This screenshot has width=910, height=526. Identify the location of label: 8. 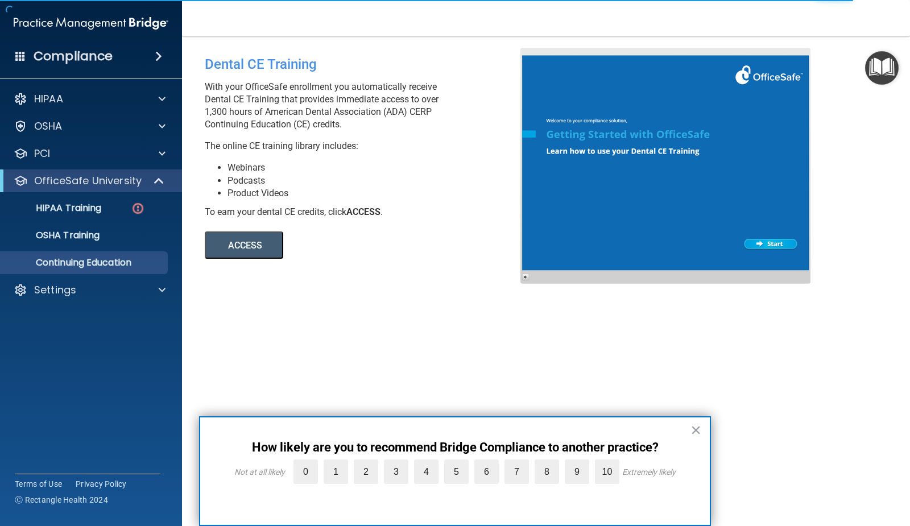
(547, 472).